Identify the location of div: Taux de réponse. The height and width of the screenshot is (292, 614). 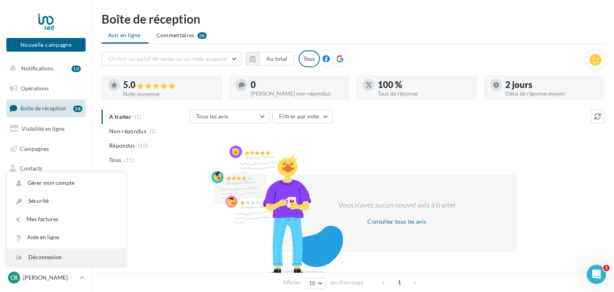
(424, 94).